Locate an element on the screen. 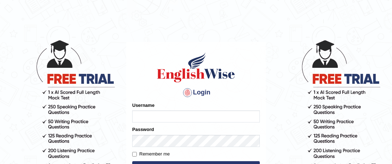 This screenshot has width=392, height=164. input: Remember me is located at coordinates (134, 154).